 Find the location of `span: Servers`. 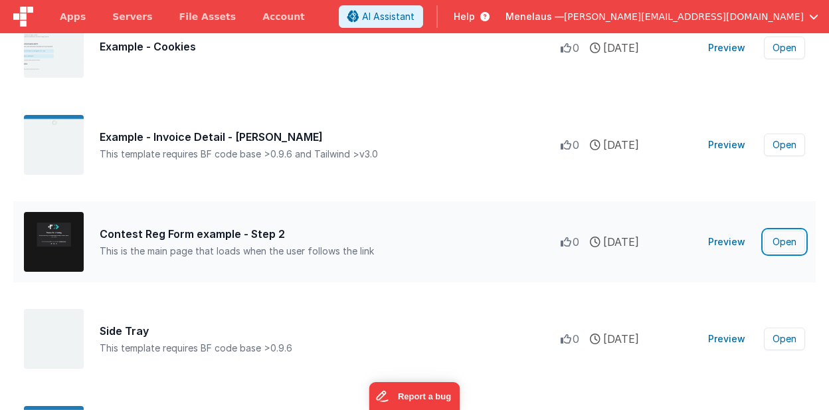

span: Servers is located at coordinates (132, 17).